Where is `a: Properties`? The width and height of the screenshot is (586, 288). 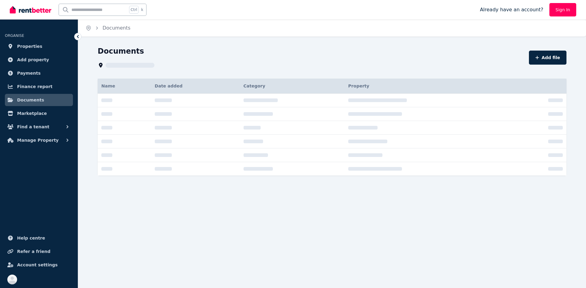 a: Properties is located at coordinates (39, 46).